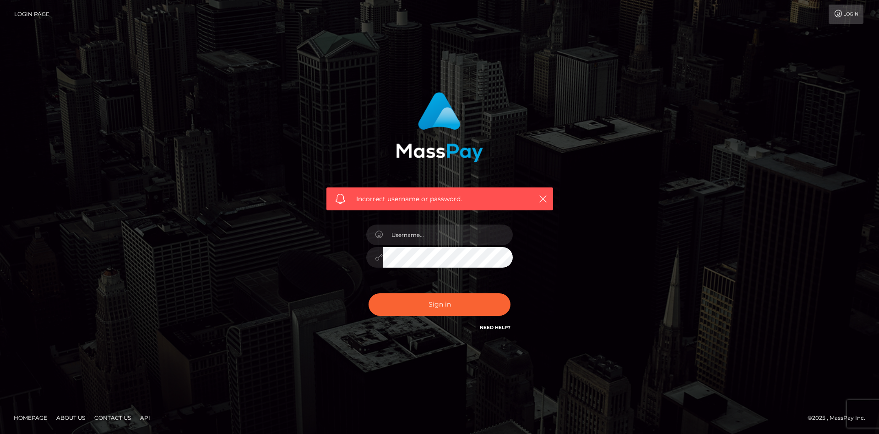 This screenshot has height=434, width=879. Describe the element at coordinates (846, 14) in the screenshot. I see `a: Login` at that location.